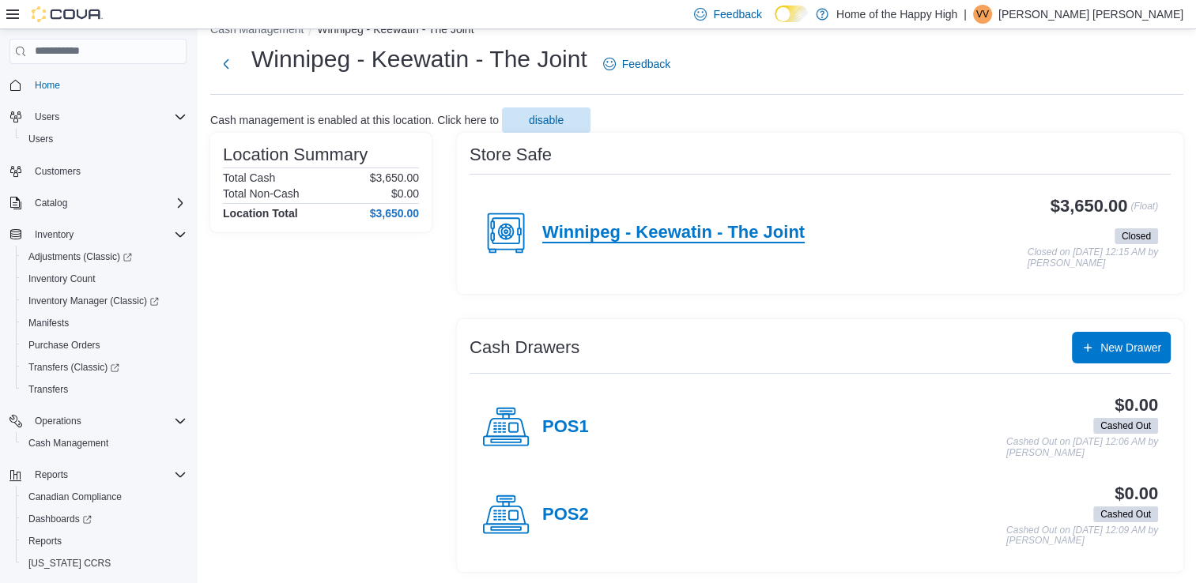  Describe the element at coordinates (524, 348) in the screenshot. I see `h3: Cash Drawers` at that location.